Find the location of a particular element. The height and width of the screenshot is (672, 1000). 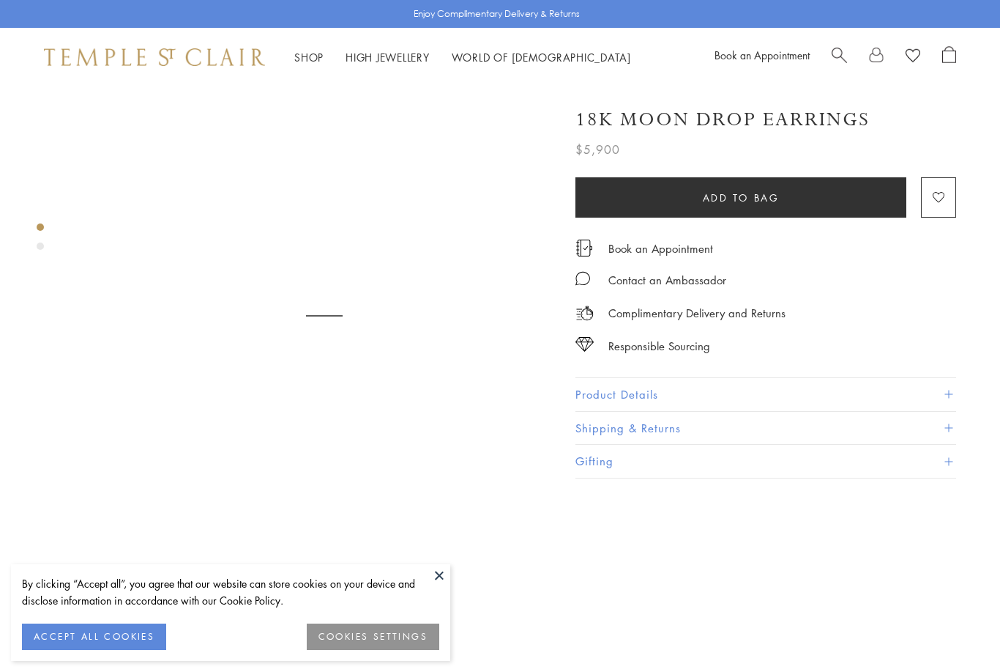

img: Temple St. Clair is located at coordinates (155, 57).